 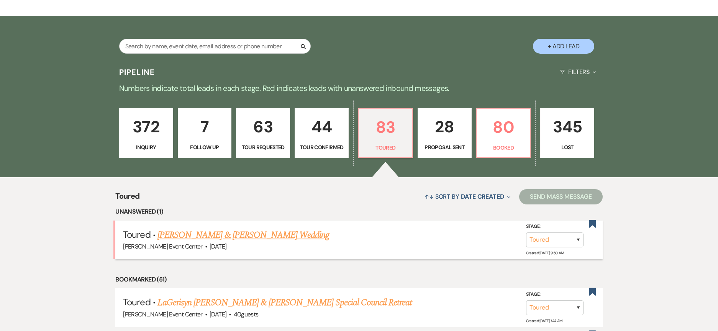 What do you see at coordinates (137, 72) in the screenshot?
I see `h3: Pipeline` at bounding box center [137, 72].